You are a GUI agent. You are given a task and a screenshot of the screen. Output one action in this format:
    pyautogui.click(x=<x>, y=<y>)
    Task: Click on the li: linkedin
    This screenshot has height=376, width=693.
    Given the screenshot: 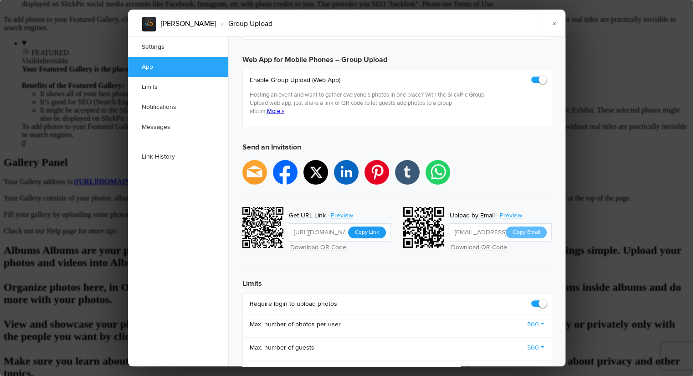 What is the action you would take?
    pyautogui.click(x=346, y=172)
    